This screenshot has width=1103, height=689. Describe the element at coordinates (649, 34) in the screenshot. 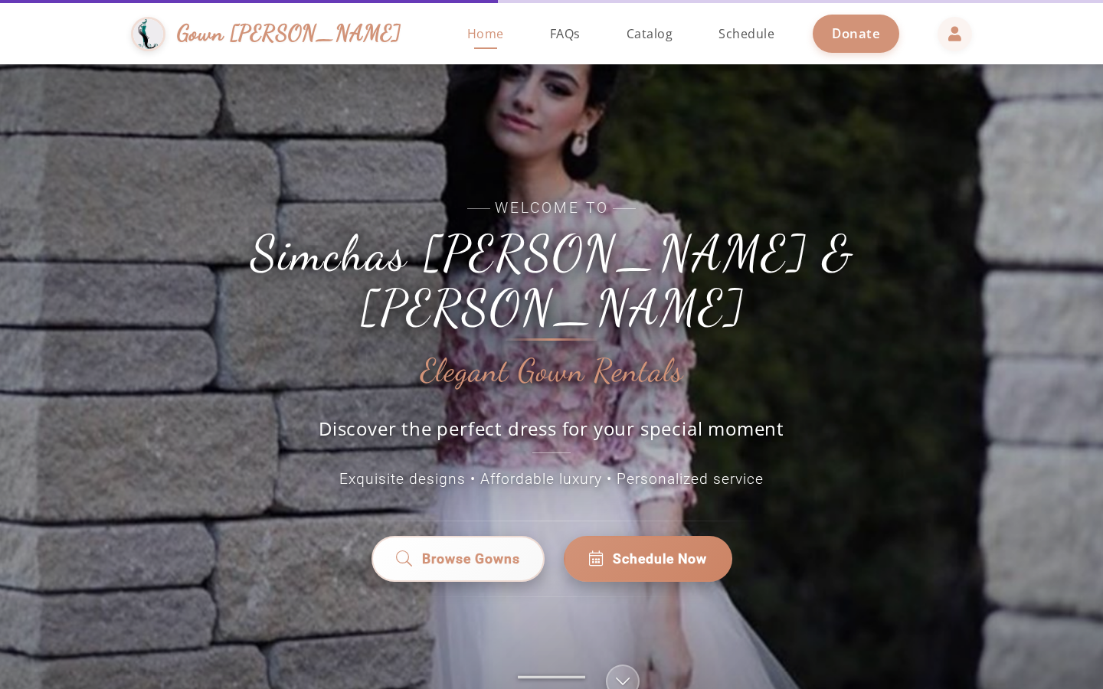

I see `a: Catalog` at that location.